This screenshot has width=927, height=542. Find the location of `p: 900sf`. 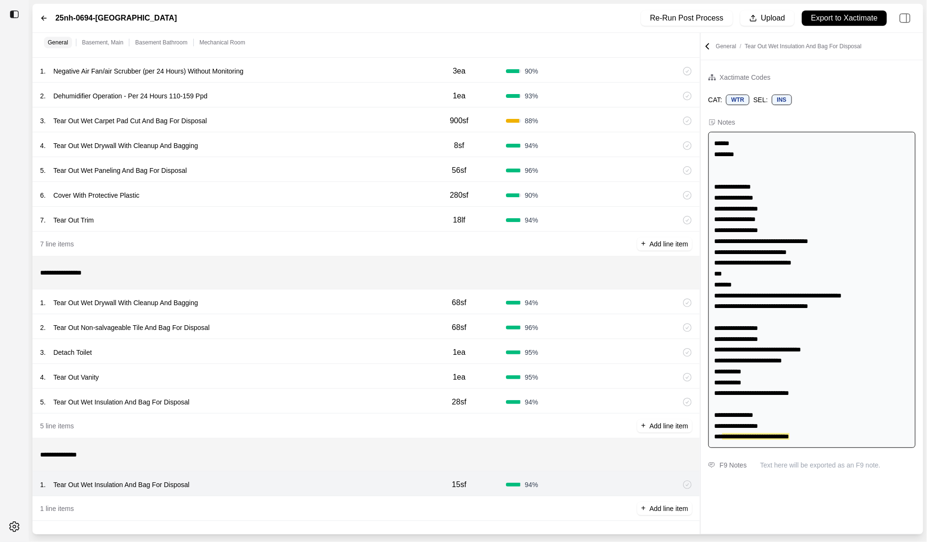

p: 900sf is located at coordinates (458, 121).